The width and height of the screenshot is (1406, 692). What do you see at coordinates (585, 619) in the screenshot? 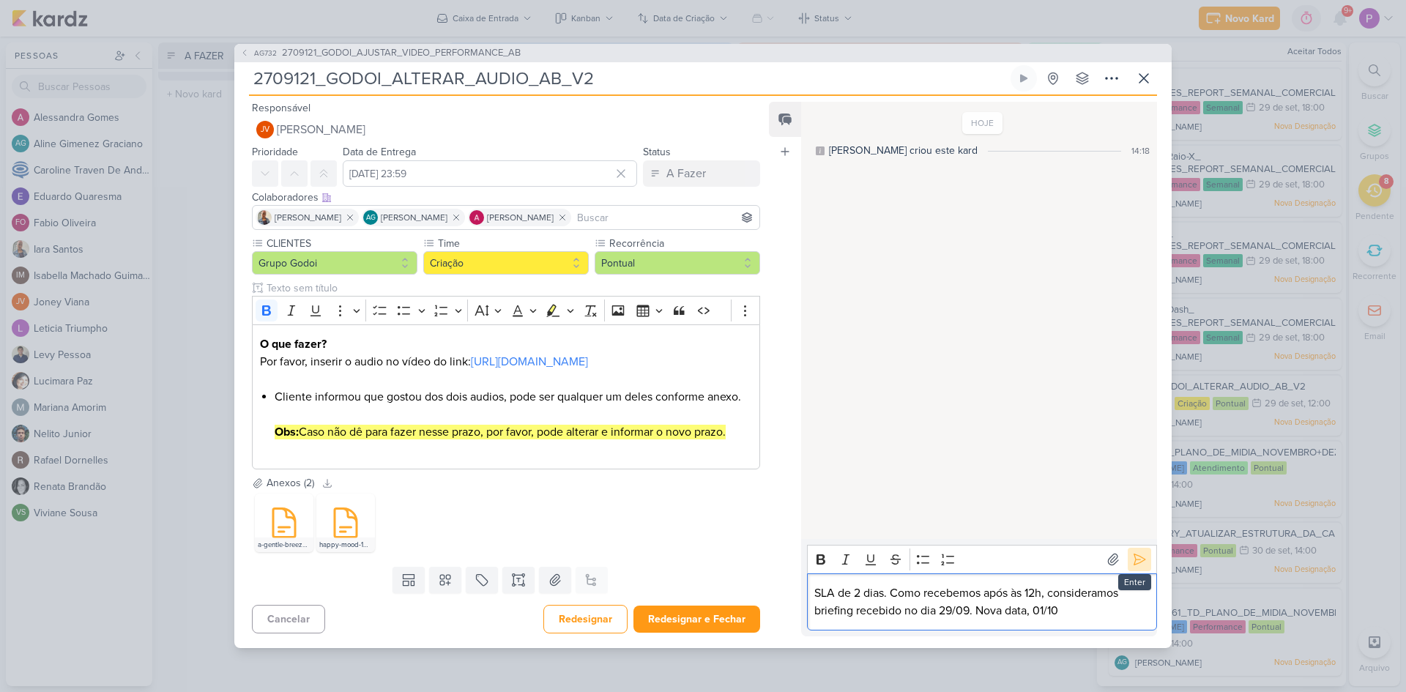
I see `button: Redesignar` at bounding box center [585, 619].